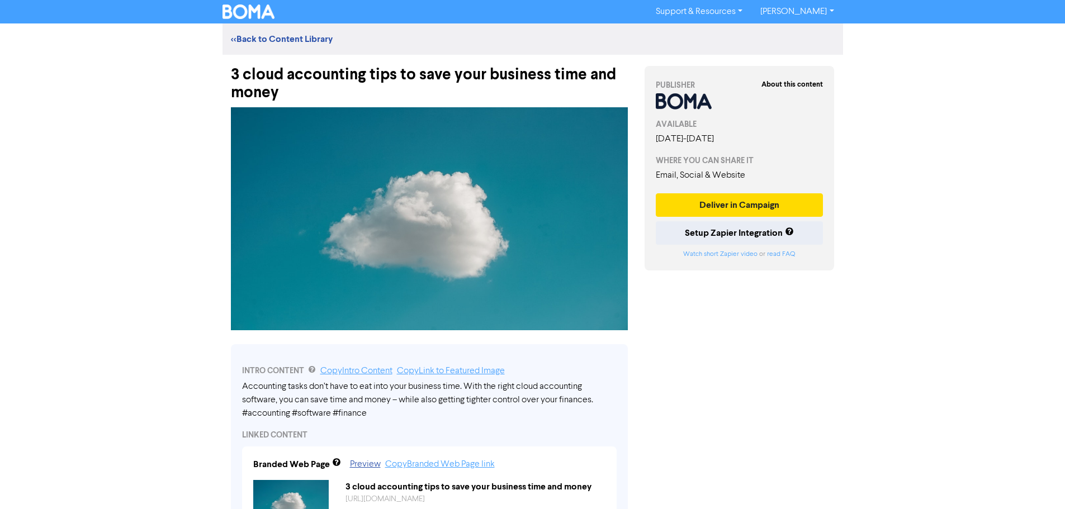  What do you see at coordinates (429, 400) in the screenshot?
I see `div: Accounting tasks don’t have to eat into your business time. With the right cloud accounting softw...` at bounding box center [429, 400].